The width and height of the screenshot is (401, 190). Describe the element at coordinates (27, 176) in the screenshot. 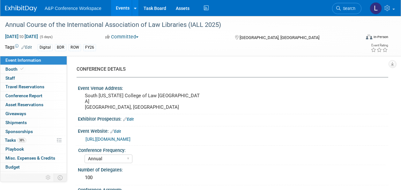

I see `span: ROI, Objectives & ROO` at that location.